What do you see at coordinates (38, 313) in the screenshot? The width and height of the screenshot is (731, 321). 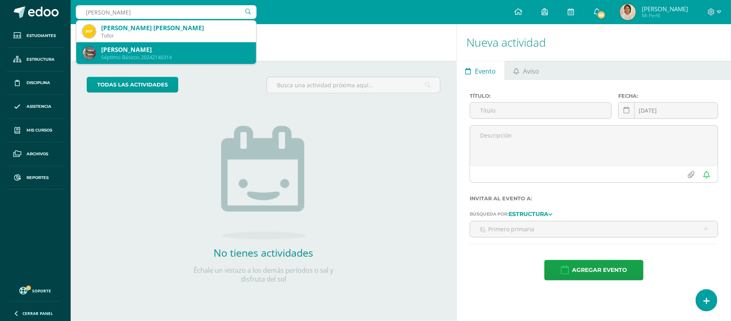 I see `span: Cerrar panel` at bounding box center [38, 313].